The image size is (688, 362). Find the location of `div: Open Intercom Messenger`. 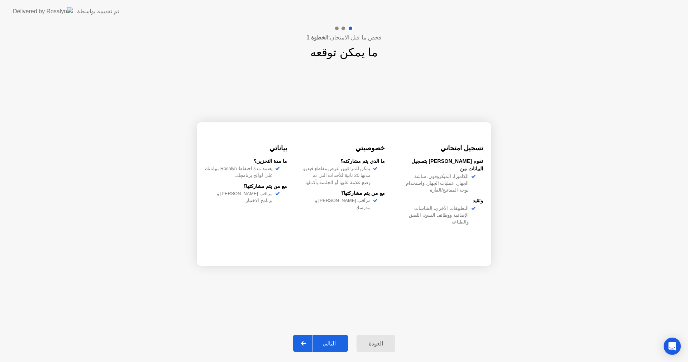

div: Open Intercom Messenger is located at coordinates (673, 346).